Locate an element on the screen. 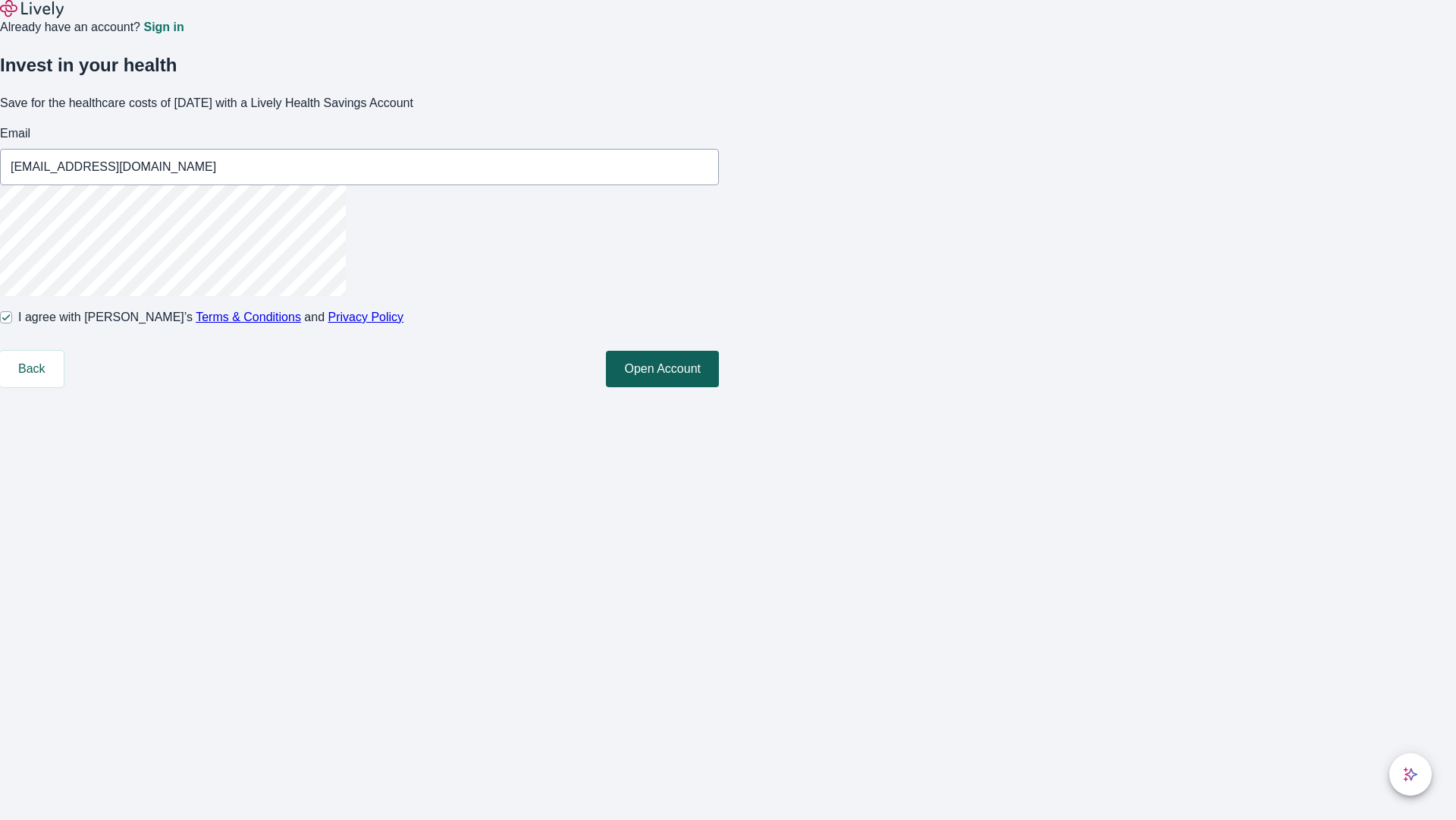 Image resolution: width=1456 pixels, height=820 pixels. button: chat is located at coordinates (1410, 774).